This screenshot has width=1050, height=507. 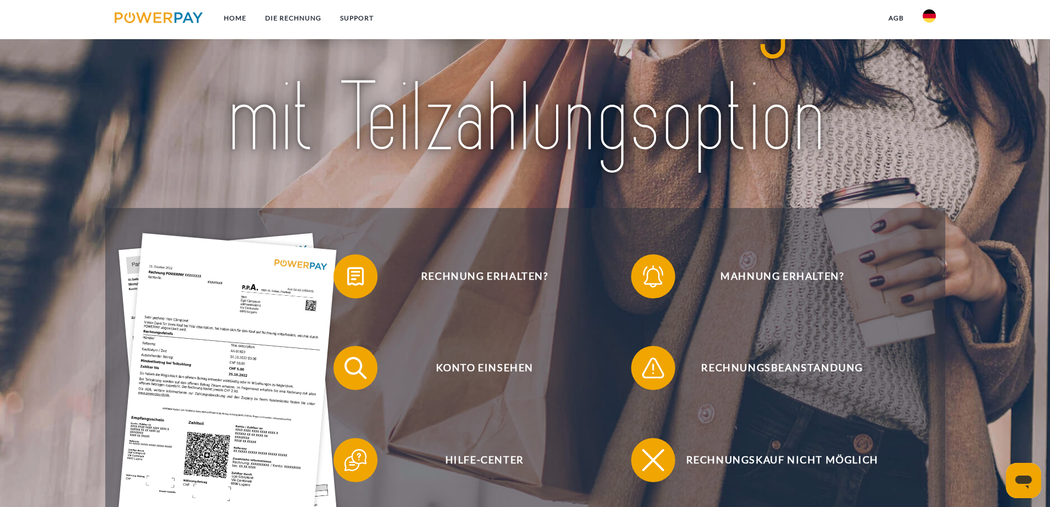 I want to click on img: qb_bell.svg, so click(x=653, y=276).